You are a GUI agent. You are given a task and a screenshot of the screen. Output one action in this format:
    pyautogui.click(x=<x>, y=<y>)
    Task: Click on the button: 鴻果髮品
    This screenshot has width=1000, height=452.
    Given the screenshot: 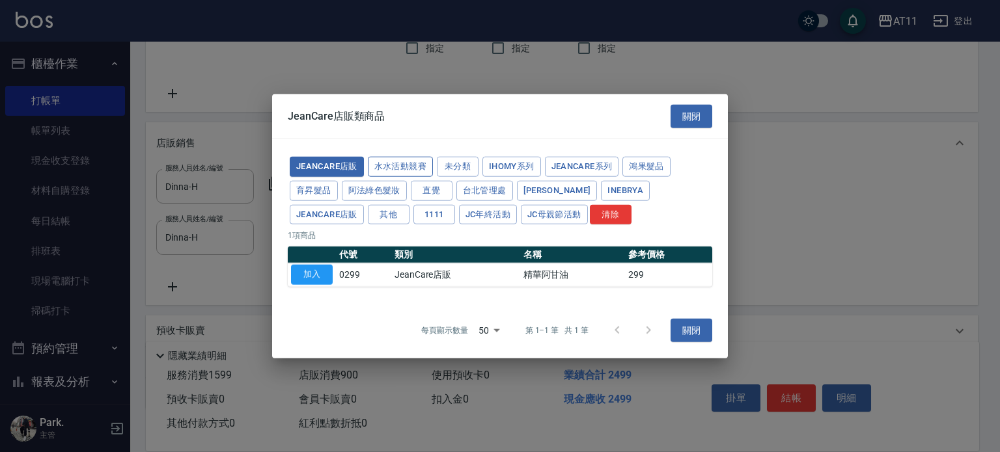 What is the action you would take?
    pyautogui.click(x=646, y=167)
    